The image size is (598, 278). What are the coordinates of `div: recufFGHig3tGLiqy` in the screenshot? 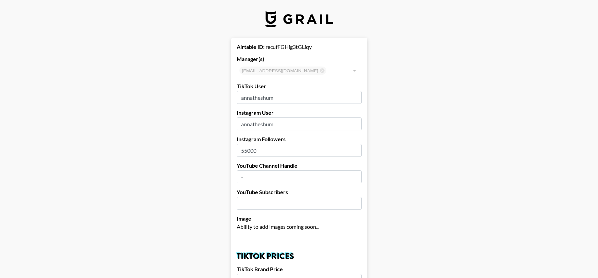 It's located at (299, 47).